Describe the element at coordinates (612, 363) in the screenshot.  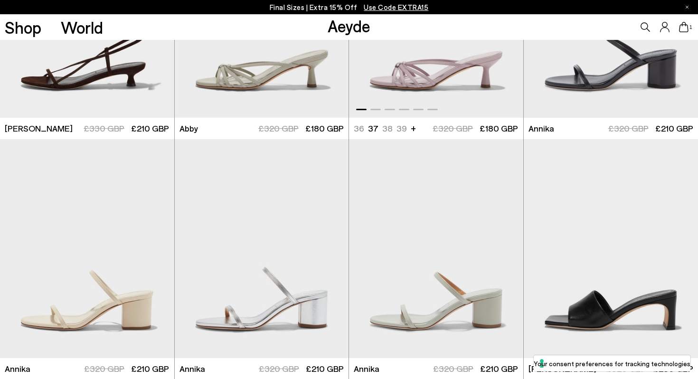
I see `button: Your consent preferences for tracking technologies` at that location.